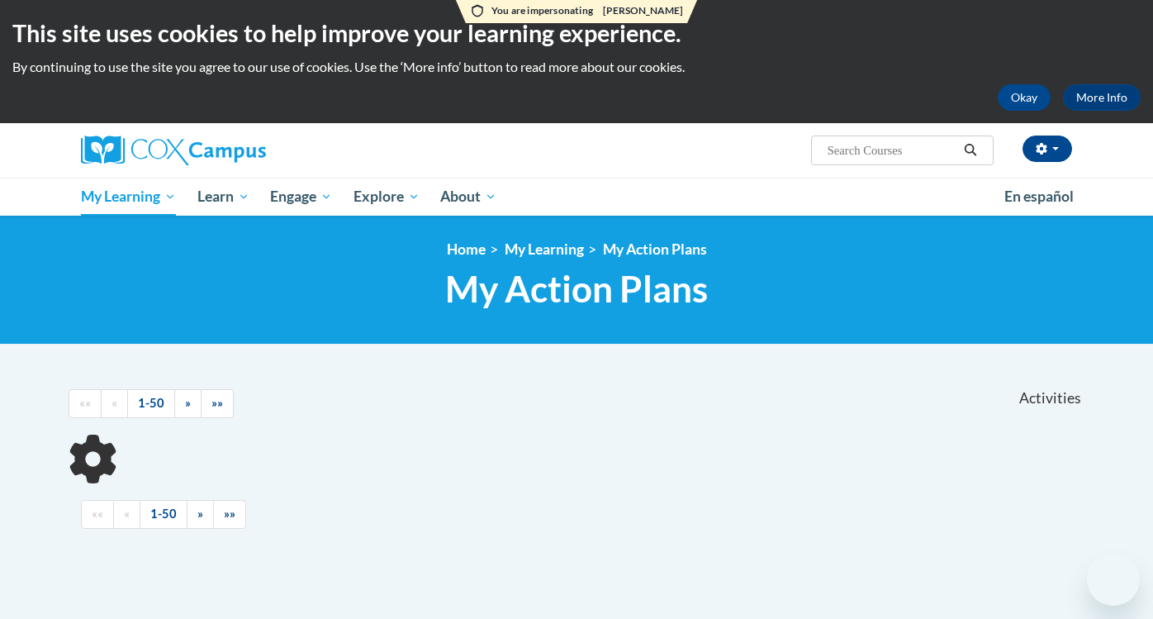  What do you see at coordinates (576, 197) in the screenshot?
I see `div: Main menu` at bounding box center [576, 197].